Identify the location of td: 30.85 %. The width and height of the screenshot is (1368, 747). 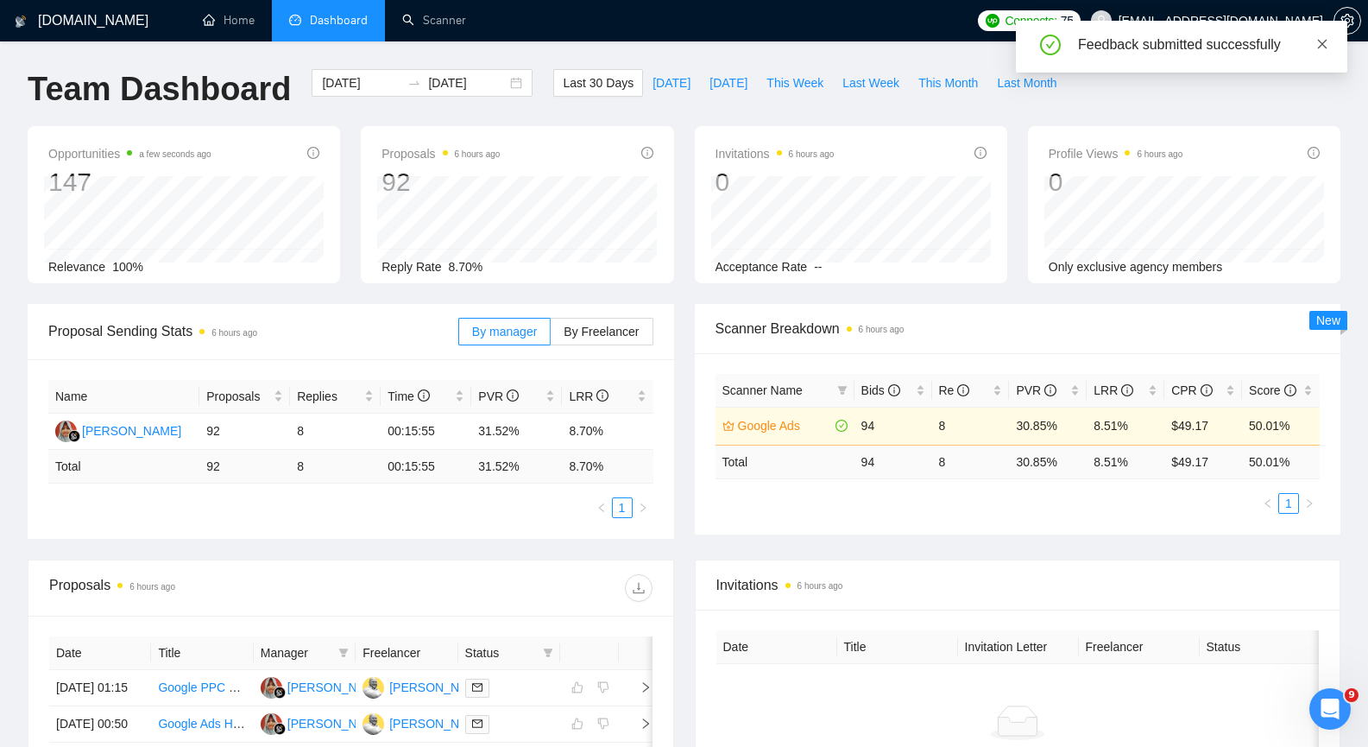
(1048, 461).